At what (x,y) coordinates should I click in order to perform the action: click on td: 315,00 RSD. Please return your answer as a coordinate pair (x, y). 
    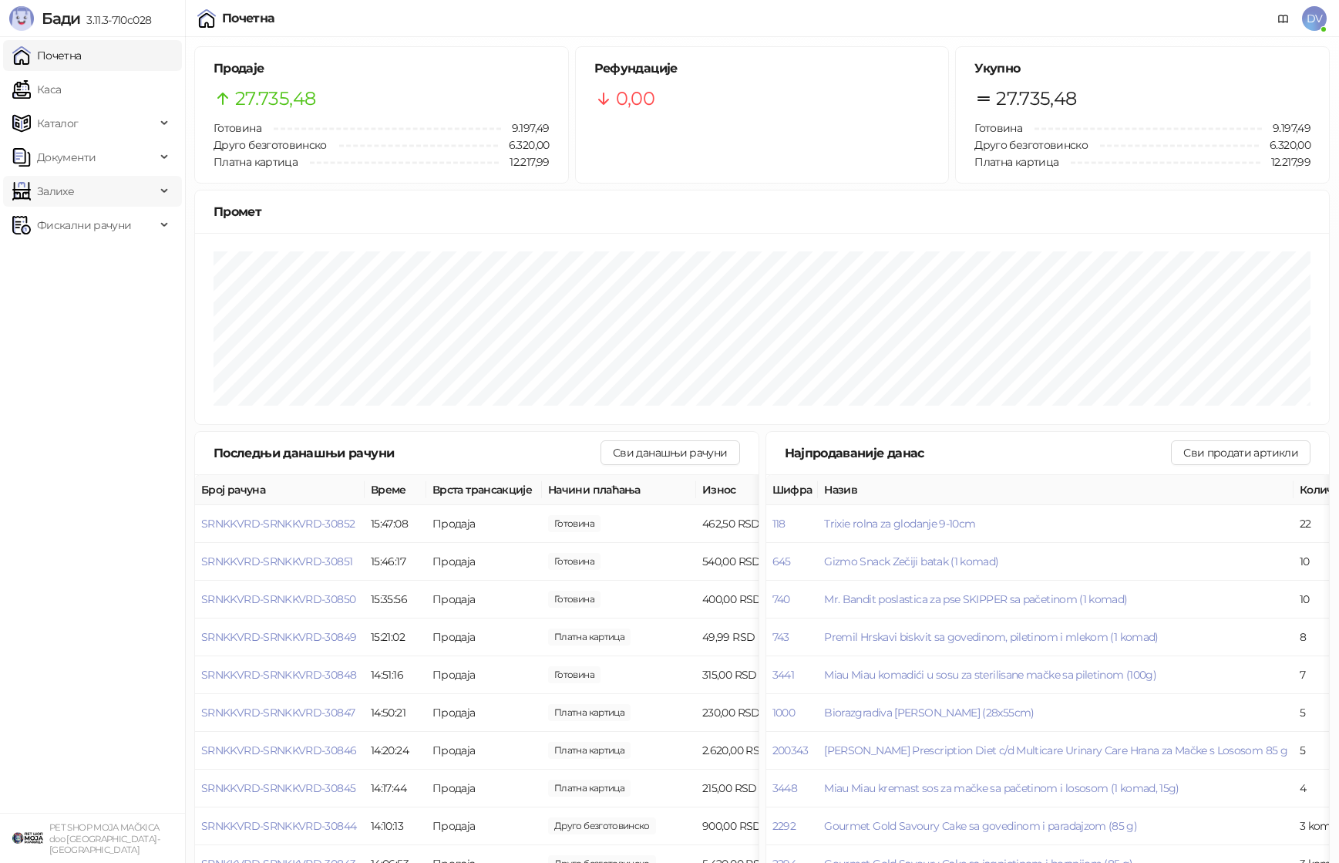
    Looking at the image, I should click on (754, 675).